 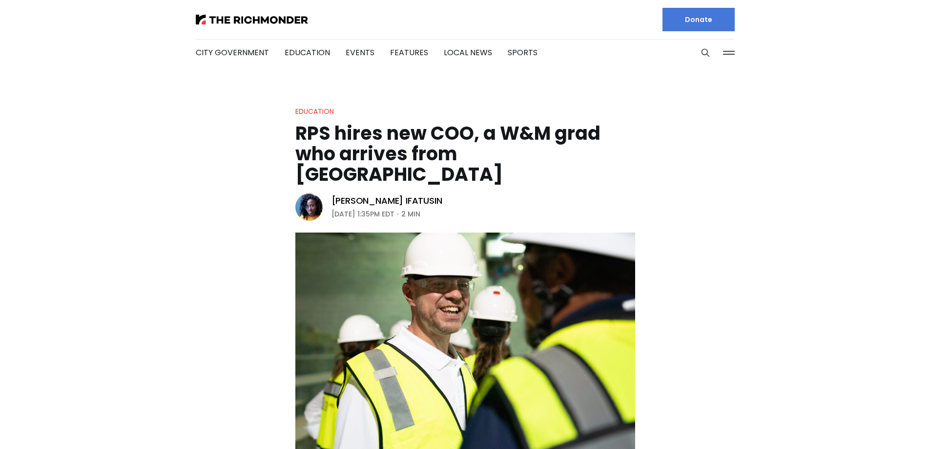 I want to click on a: Features, so click(x=409, y=52).